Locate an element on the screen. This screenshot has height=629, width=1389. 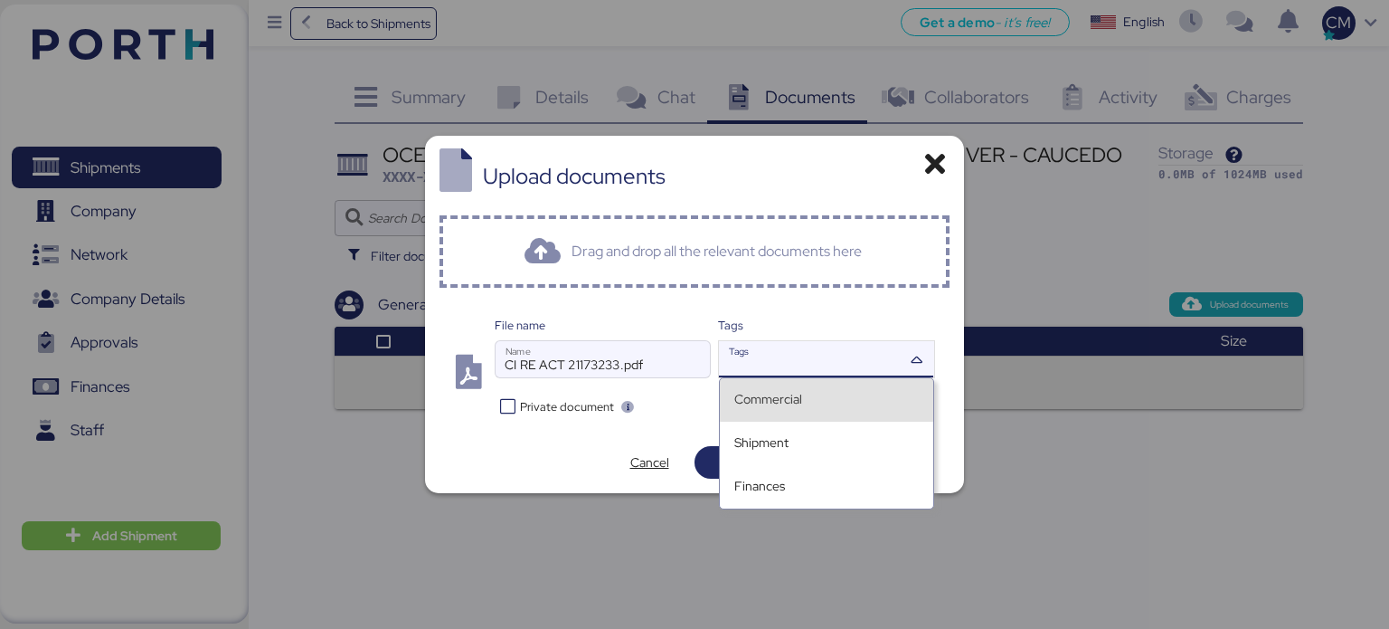
span: Private document is located at coordinates (567, 406).